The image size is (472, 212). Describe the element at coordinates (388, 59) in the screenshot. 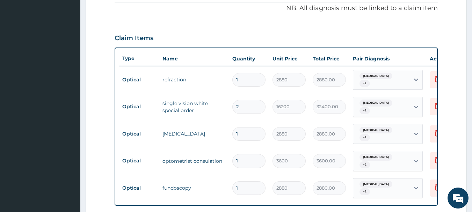

I see `th: Pair Diagnosis` at that location.